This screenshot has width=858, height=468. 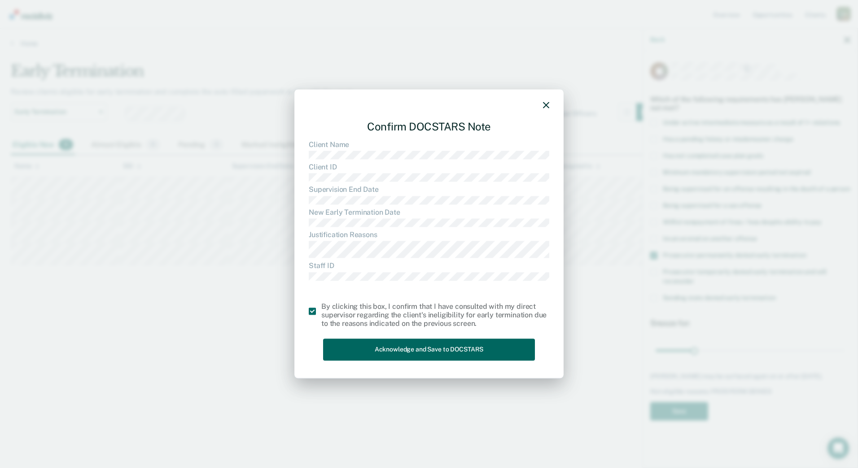 I want to click on div: By clicking this box, I confirm that I have consulted with my direct supervisor regarding the cli..., so click(x=435, y=315).